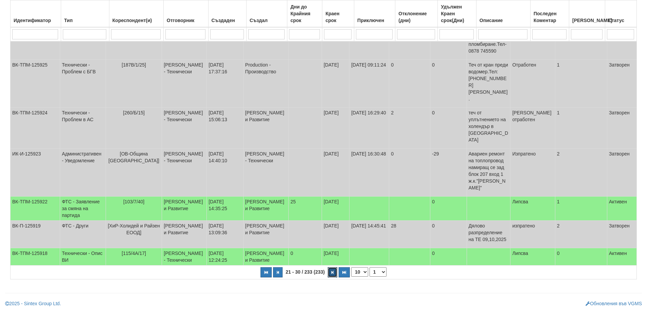 Image resolution: width=647 pixels, height=312 pixels. What do you see at coordinates (186, 20) in the screenshot?
I see `div: Отговорник` at bounding box center [186, 20].